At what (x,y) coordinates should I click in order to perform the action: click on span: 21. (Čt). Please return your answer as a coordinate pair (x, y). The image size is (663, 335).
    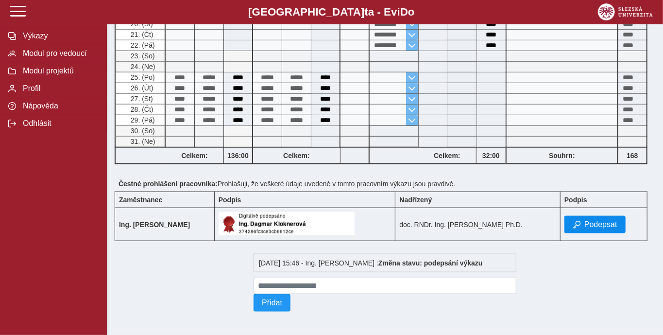
    Looking at the image, I should click on (141, 34).